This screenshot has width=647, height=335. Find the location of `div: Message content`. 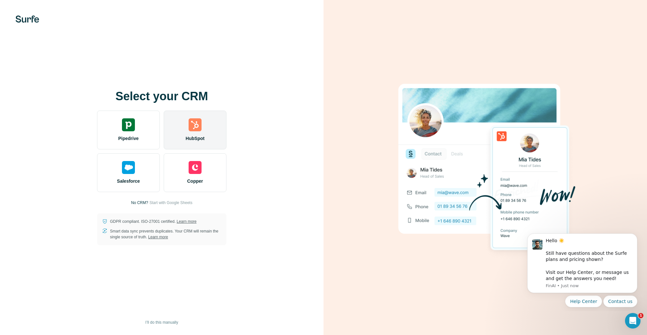

div: Message content is located at coordinates (72, 32).